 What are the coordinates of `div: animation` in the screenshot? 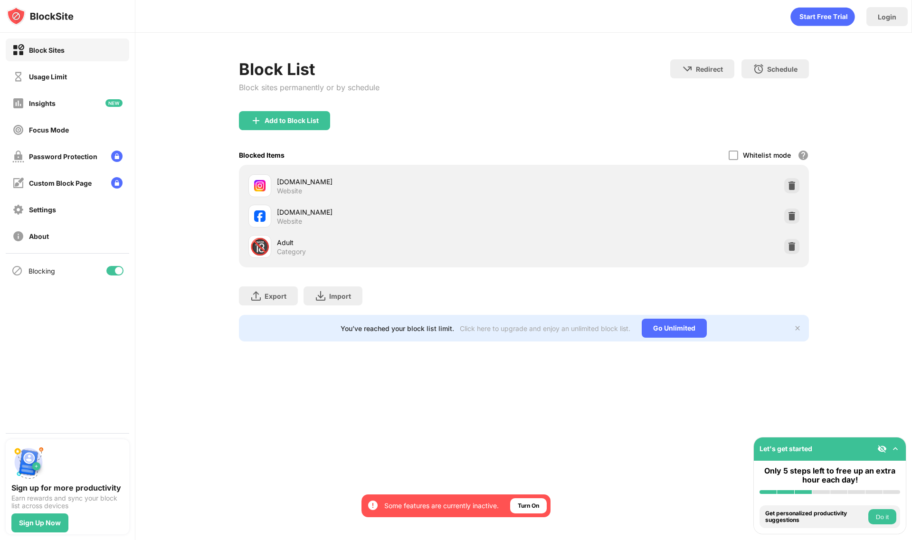 It's located at (822, 17).